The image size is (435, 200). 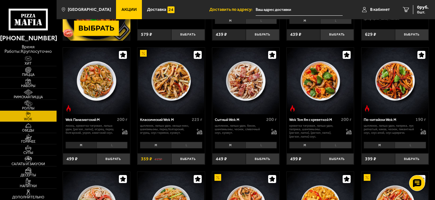 I want to click on span: 399 ₽, so click(x=370, y=159).